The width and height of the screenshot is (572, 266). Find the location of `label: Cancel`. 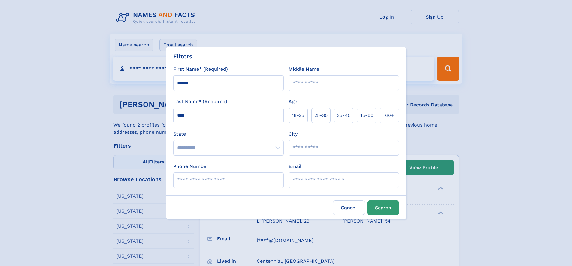

label: Cancel is located at coordinates (349, 208).